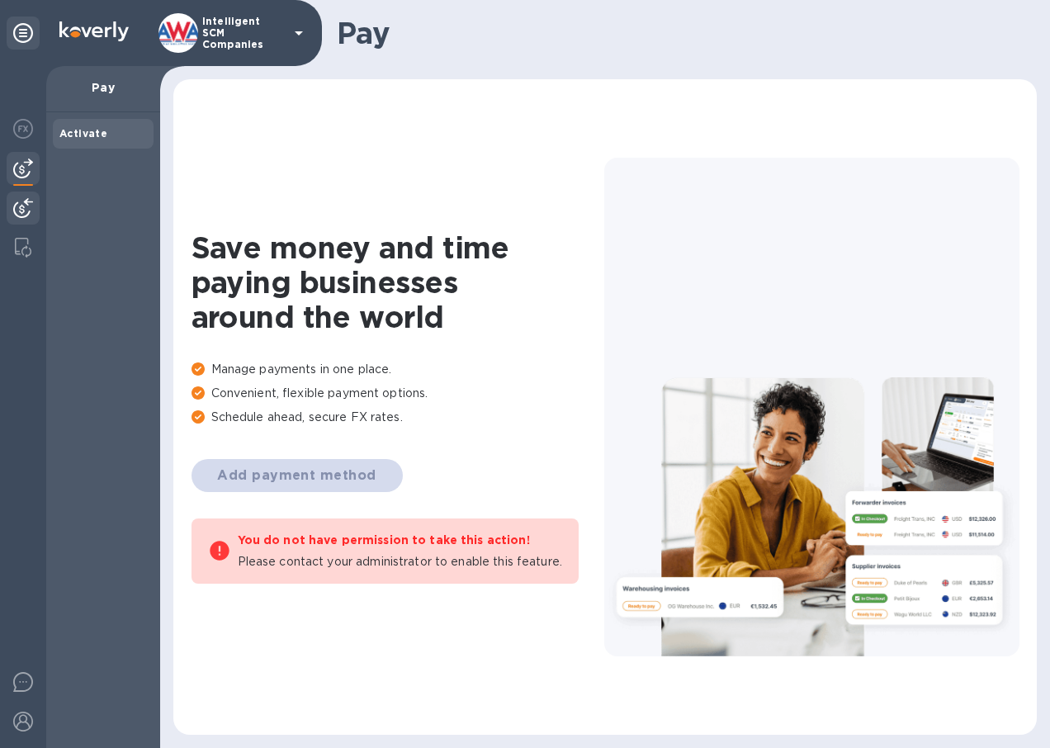  I want to click on h1: Save money and time paying businesses around the world, so click(398, 282).